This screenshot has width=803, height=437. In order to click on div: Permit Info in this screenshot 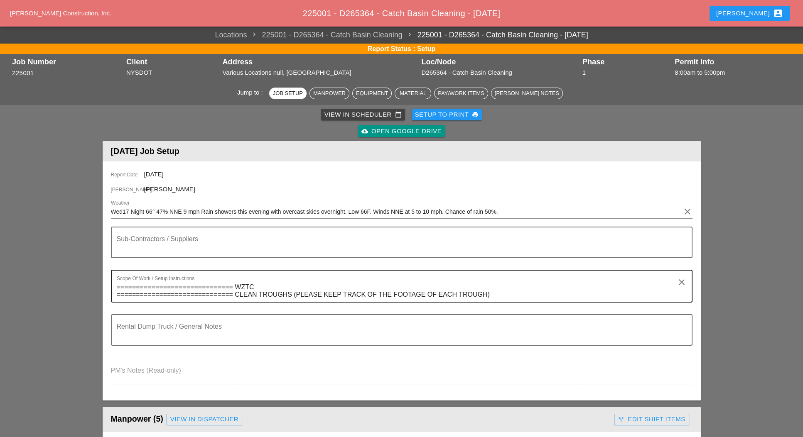, I will do `click(732, 62)`.